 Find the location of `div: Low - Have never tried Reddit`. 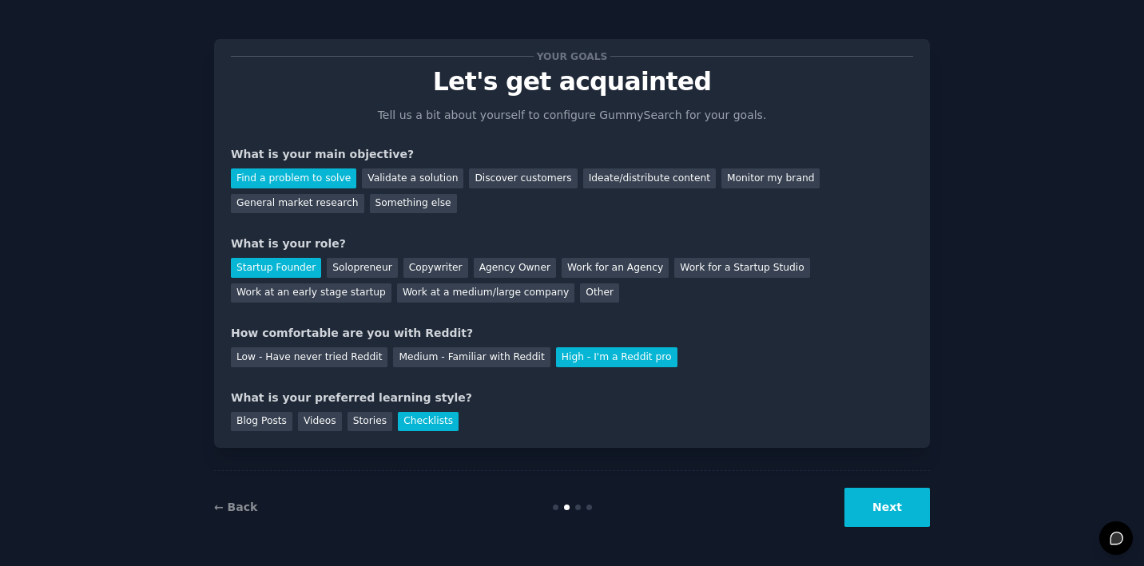

div: Low - Have never tried Reddit is located at coordinates (309, 357).